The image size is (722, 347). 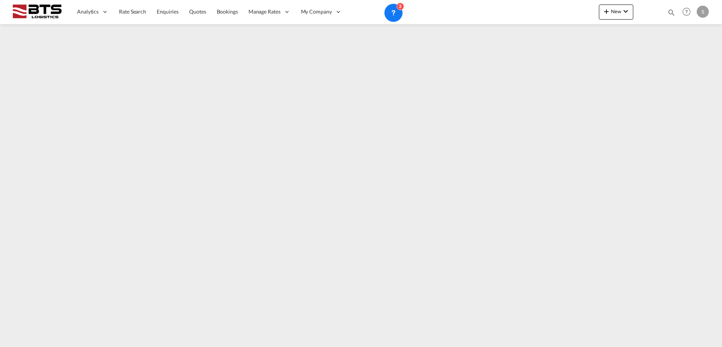 What do you see at coordinates (616, 11) in the screenshot?
I see `span: New` at bounding box center [616, 11].